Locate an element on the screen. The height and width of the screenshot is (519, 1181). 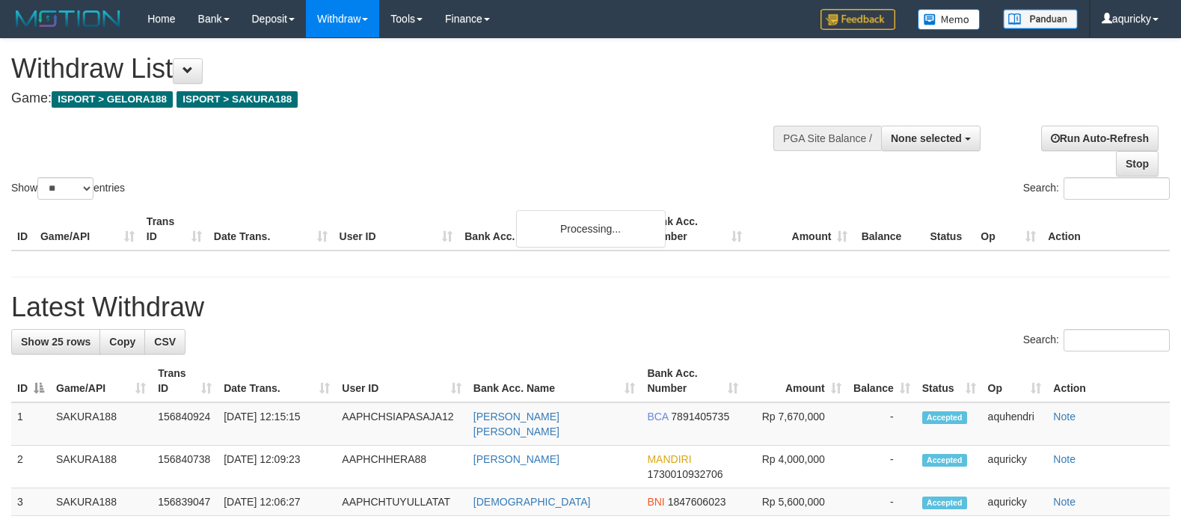
span: MANDIRI is located at coordinates (669, 459).